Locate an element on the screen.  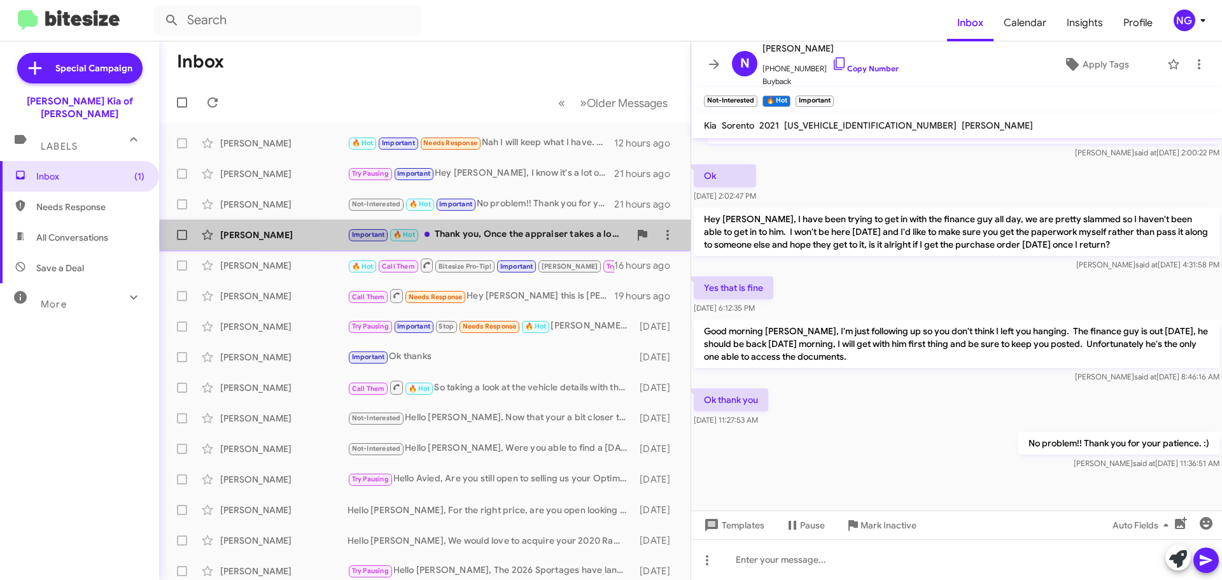
span: All Conversations is located at coordinates (72, 237).